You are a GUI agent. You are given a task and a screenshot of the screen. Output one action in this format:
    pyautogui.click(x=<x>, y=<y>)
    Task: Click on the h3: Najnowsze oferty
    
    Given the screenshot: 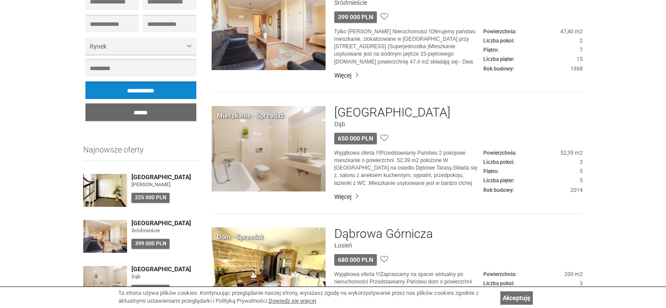 What is the action you would take?
    pyautogui.click(x=141, y=153)
    